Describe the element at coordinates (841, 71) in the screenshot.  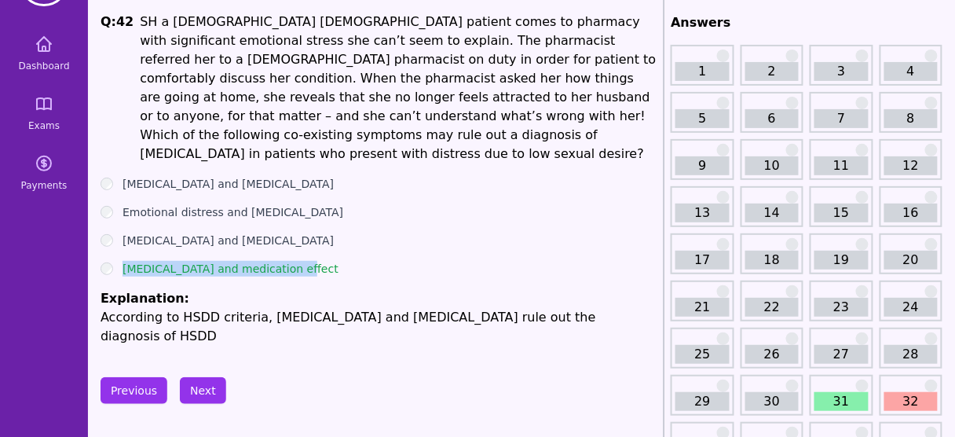
I see `a: 3` at that location.